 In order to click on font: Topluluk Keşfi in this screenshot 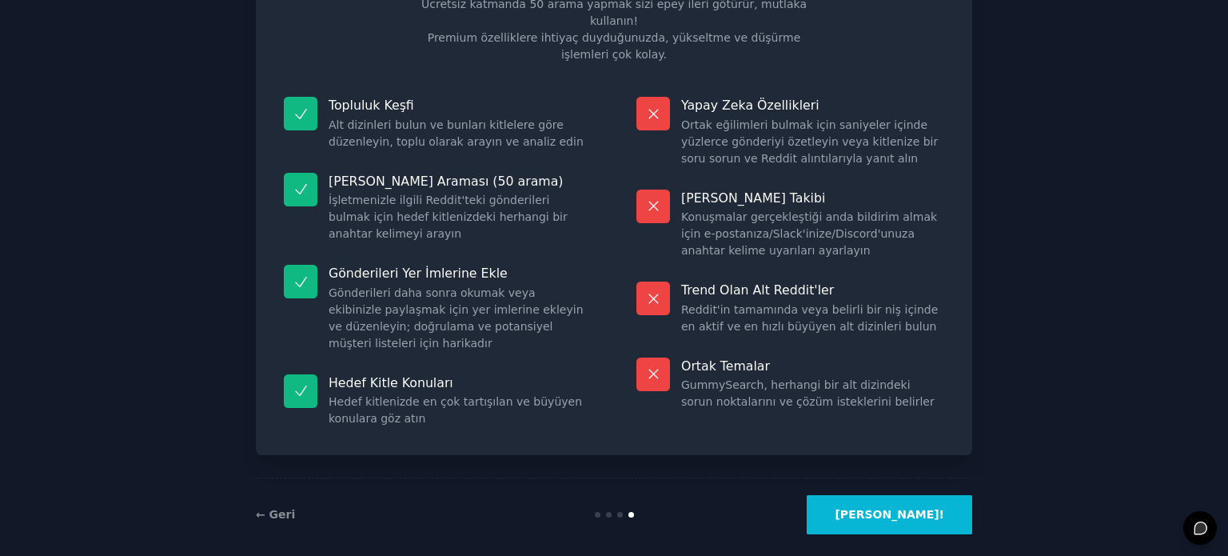, I will do `click(371, 105)`.